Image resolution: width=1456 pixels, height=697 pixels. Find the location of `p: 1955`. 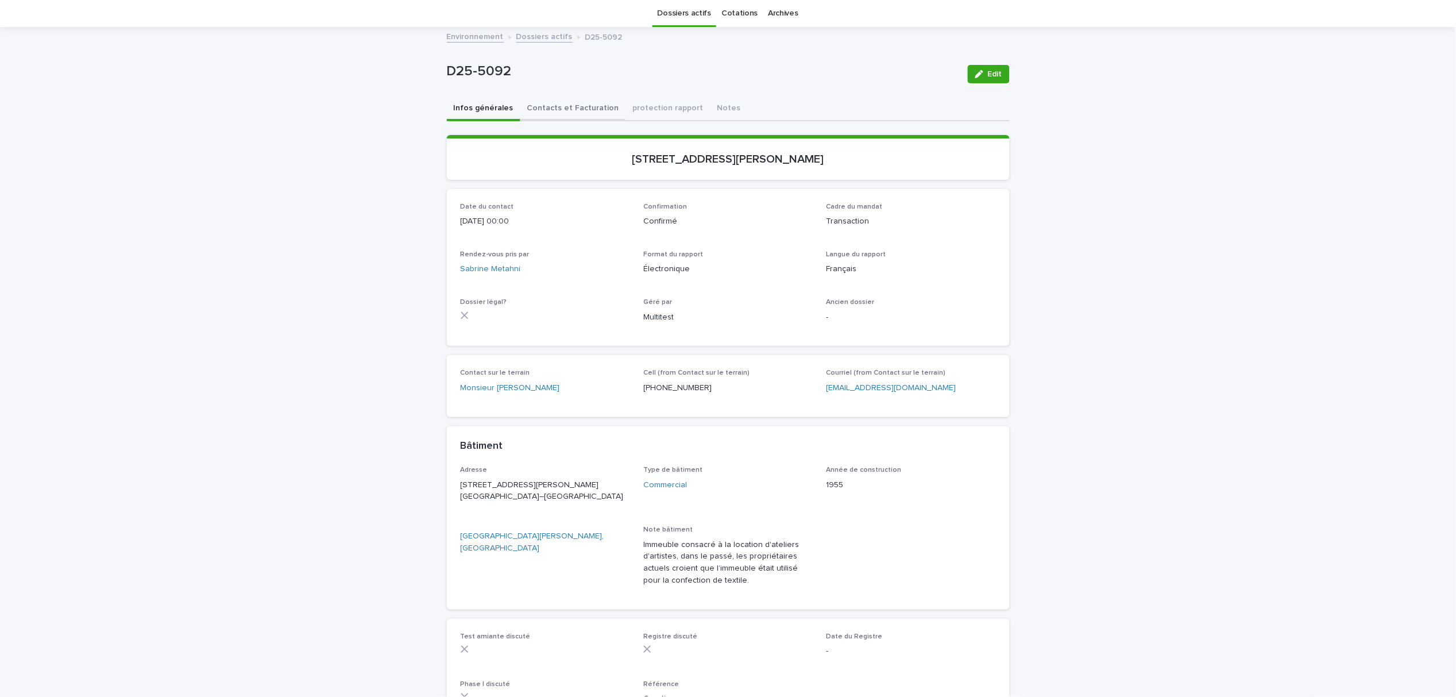

p: 1955 is located at coordinates (911, 485).